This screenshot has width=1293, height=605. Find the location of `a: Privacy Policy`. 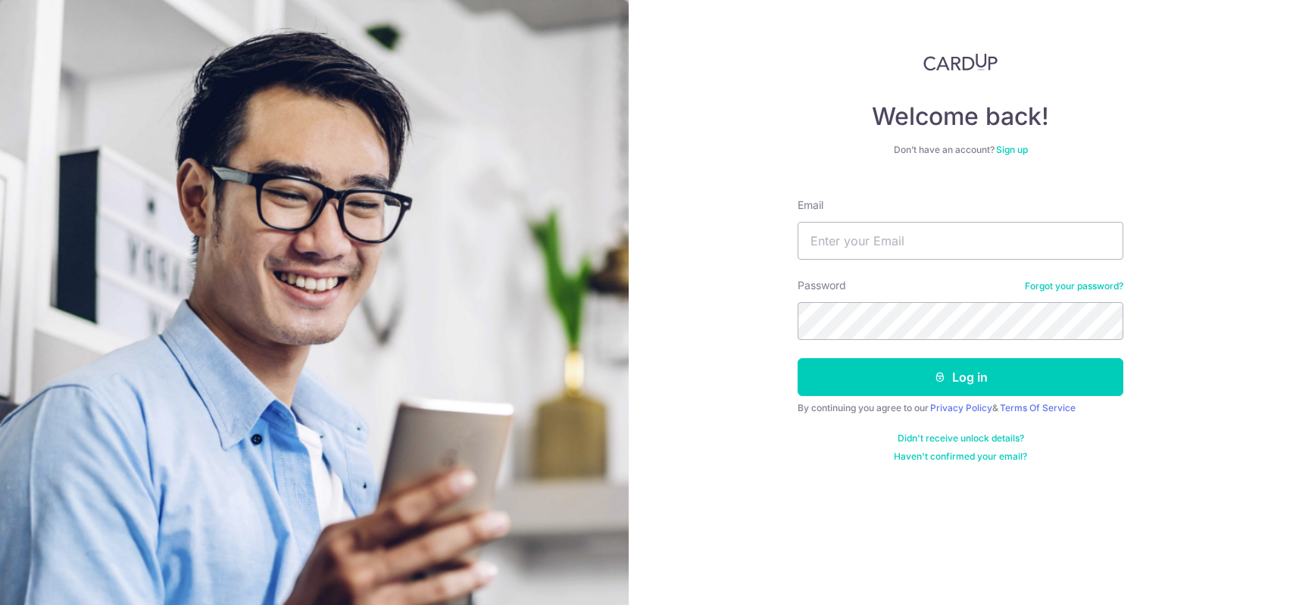

a: Privacy Policy is located at coordinates (962, 408).